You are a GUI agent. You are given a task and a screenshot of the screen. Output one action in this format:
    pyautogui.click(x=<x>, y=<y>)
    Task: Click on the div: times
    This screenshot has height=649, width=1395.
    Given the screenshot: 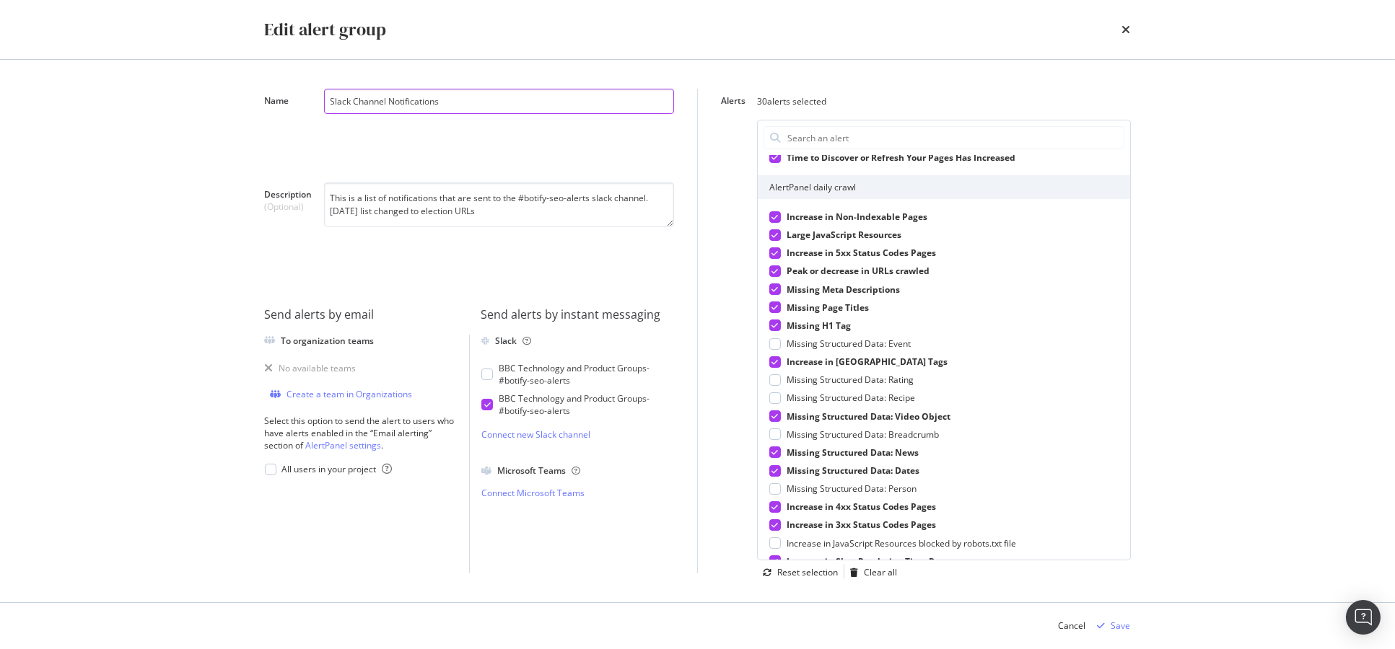 What is the action you would take?
    pyautogui.click(x=1126, y=30)
    